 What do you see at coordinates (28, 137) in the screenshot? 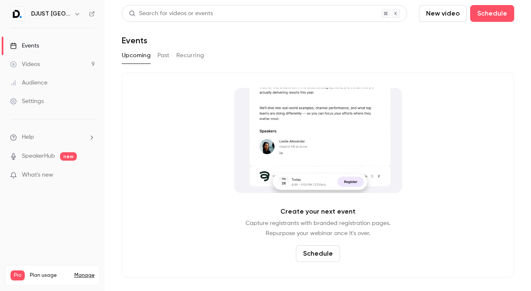
I see `span: Help` at bounding box center [28, 137].